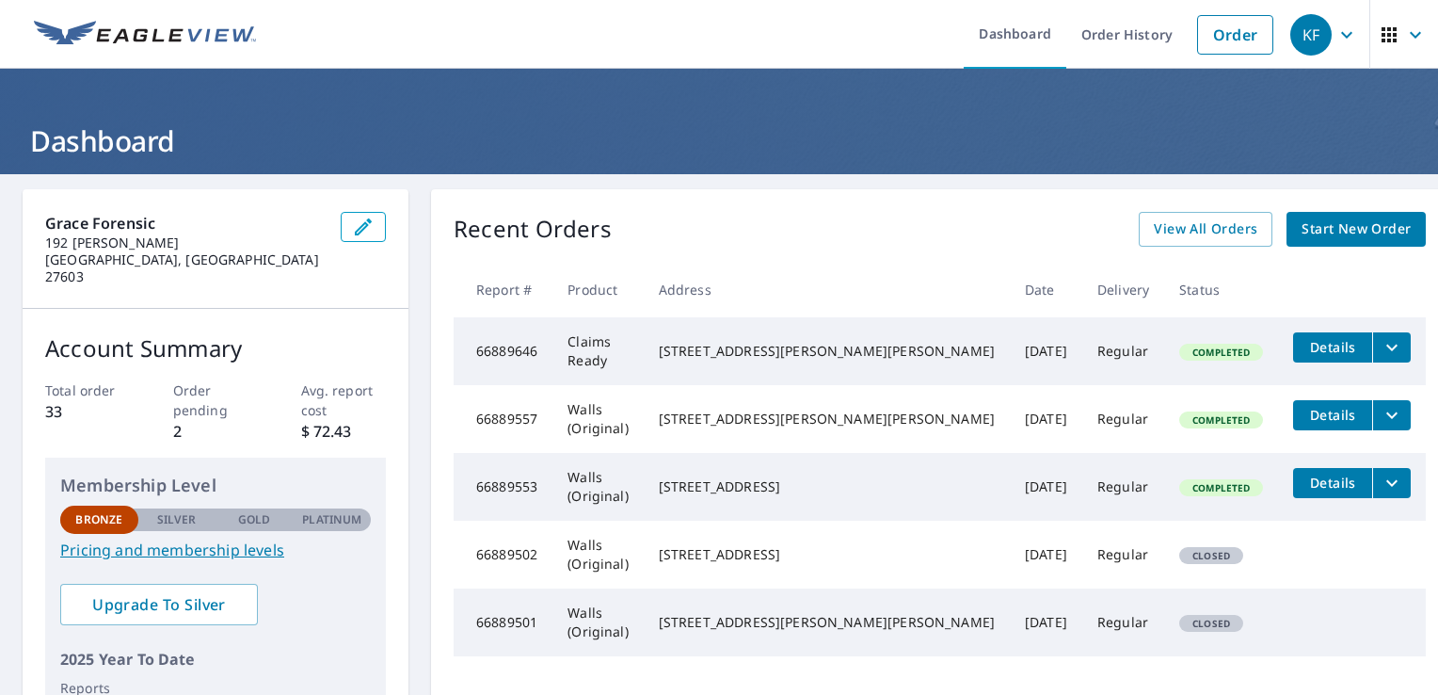  I want to click on p: Recent Orders, so click(533, 229).